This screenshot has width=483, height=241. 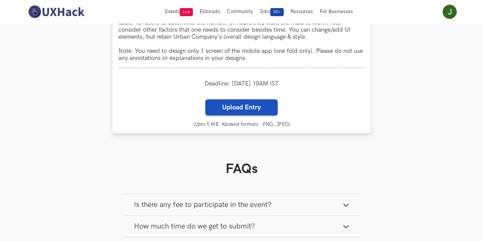 I want to click on label: Upload Entry, so click(x=241, y=107).